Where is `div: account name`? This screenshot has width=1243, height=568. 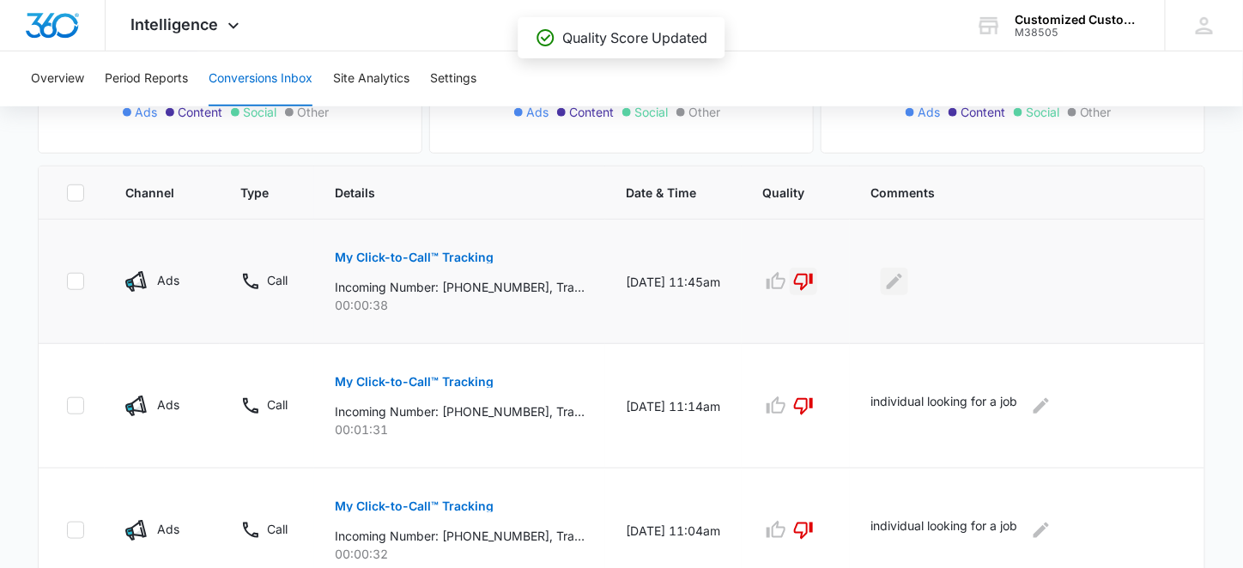 div: account name is located at coordinates (1077, 20).